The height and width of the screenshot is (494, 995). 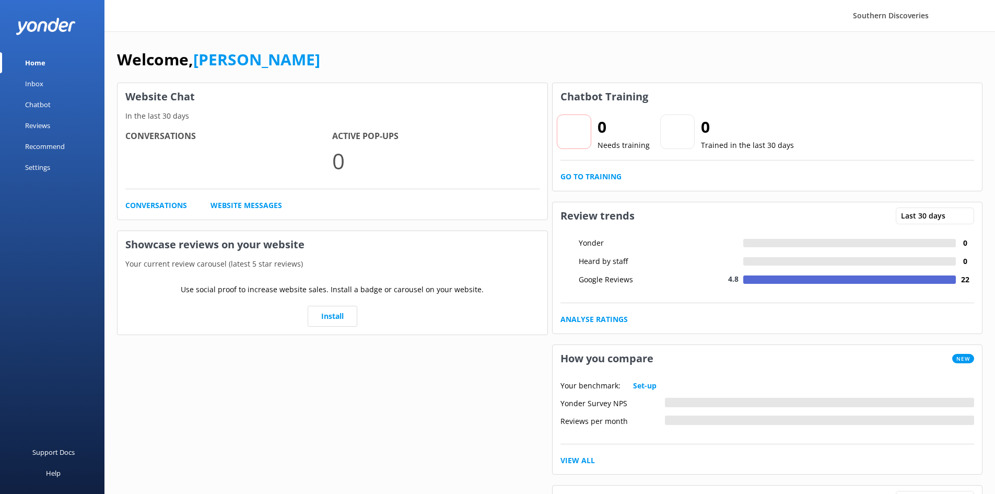 I want to click on div: Recommend, so click(x=45, y=146).